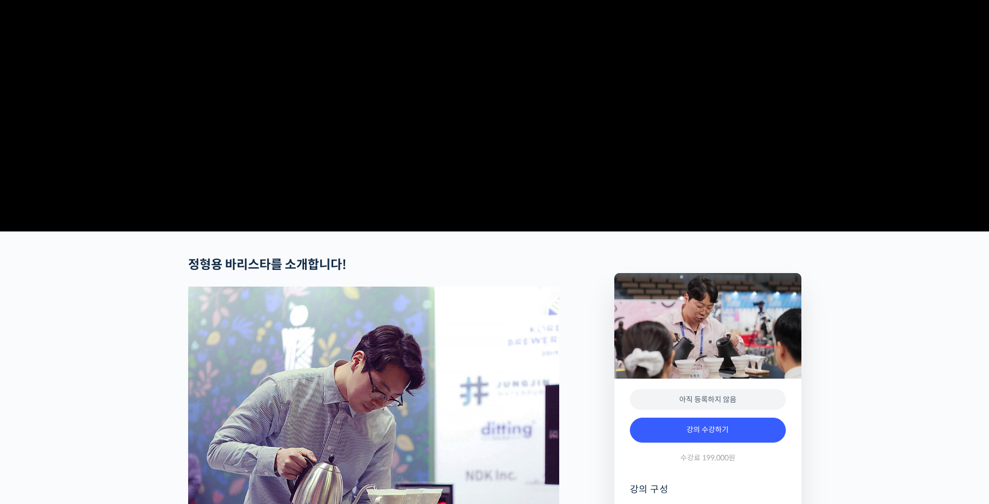 The image size is (989, 504). I want to click on span: 수강료 199,000원, so click(708, 458).